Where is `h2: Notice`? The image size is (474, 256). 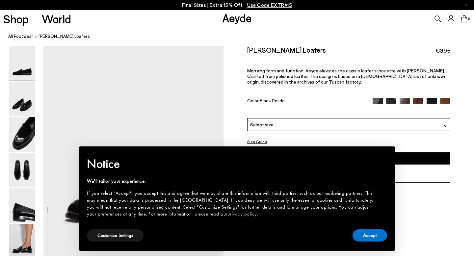
h2: Notice is located at coordinates (232, 164).